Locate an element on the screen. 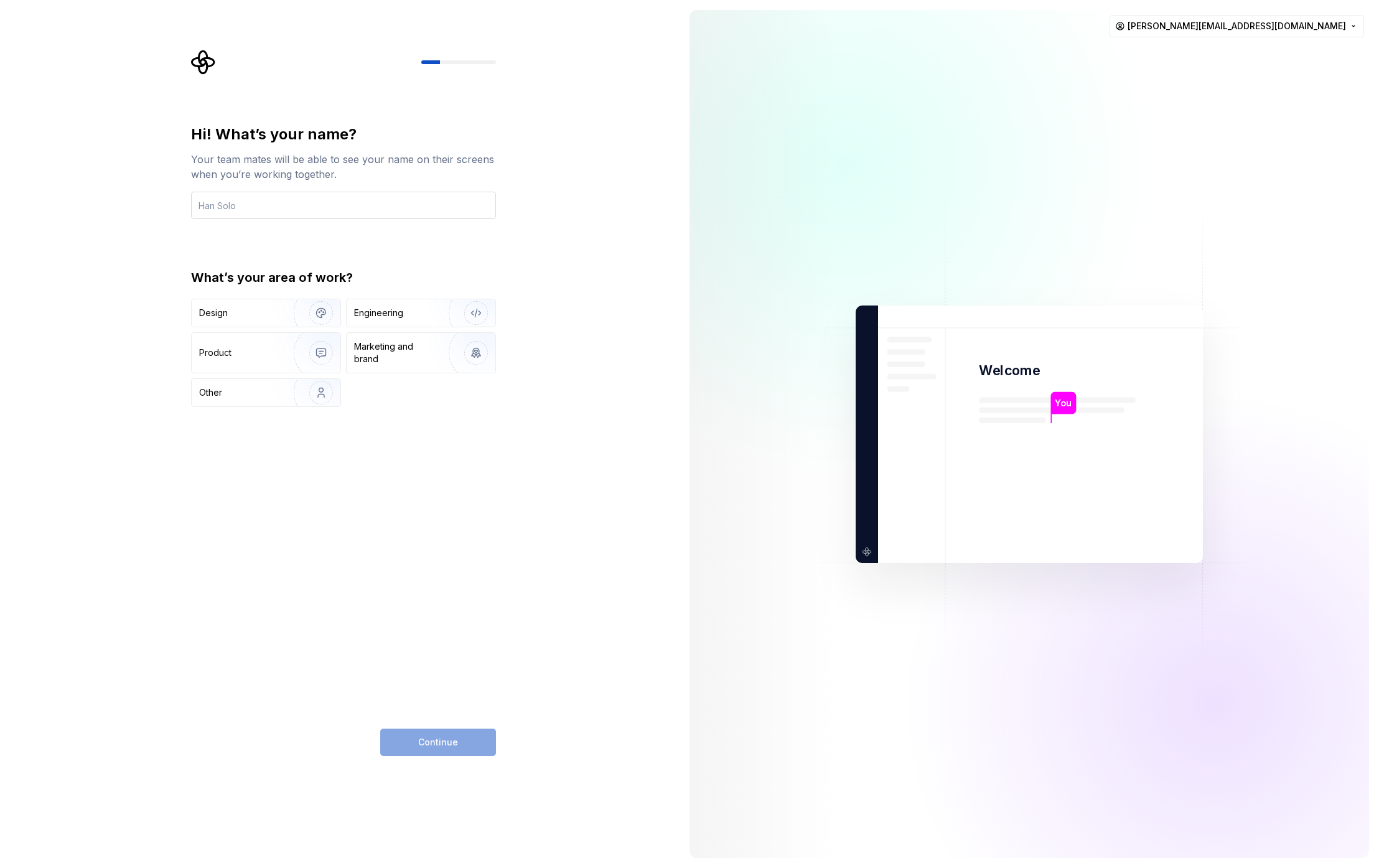 The image size is (1379, 868). div: Other is located at coordinates (211, 393).